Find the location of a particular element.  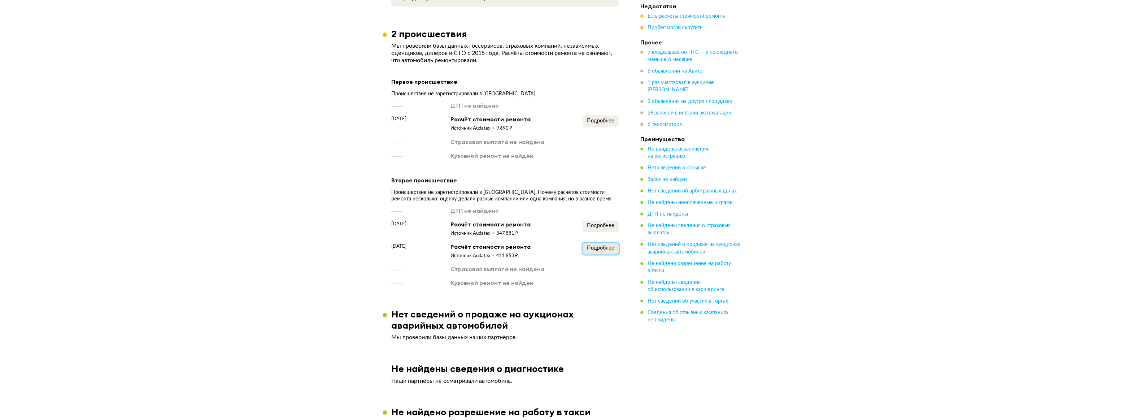

span: Залог не найден is located at coordinates (667, 180).